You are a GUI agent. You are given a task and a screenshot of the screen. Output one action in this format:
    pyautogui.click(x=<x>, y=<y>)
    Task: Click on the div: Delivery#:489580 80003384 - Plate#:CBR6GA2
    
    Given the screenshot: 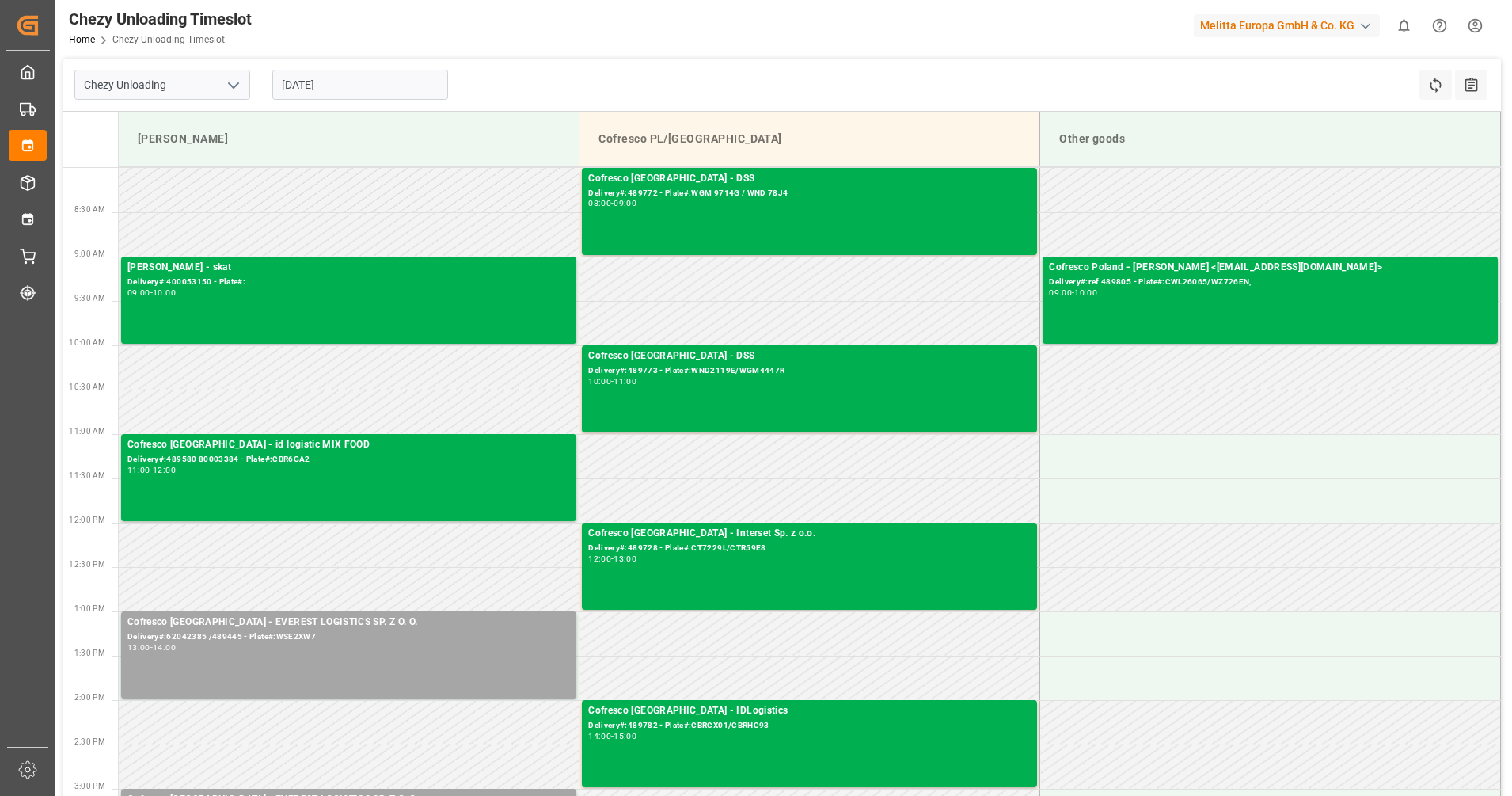 What is the action you would take?
    pyautogui.click(x=348, y=459)
    